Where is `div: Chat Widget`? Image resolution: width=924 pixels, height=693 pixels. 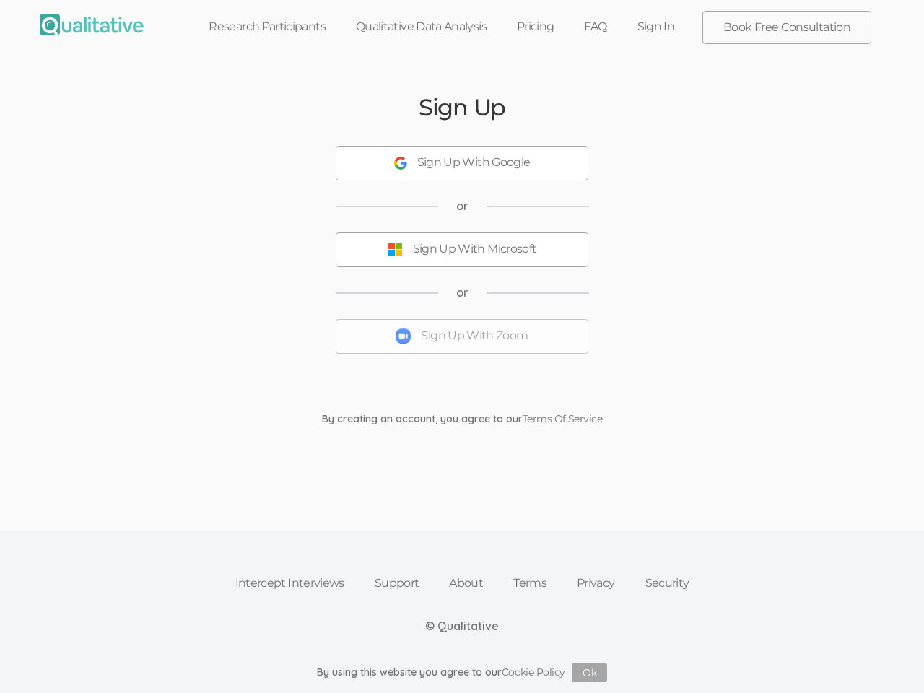 div: Chat Widget is located at coordinates (888, 659).